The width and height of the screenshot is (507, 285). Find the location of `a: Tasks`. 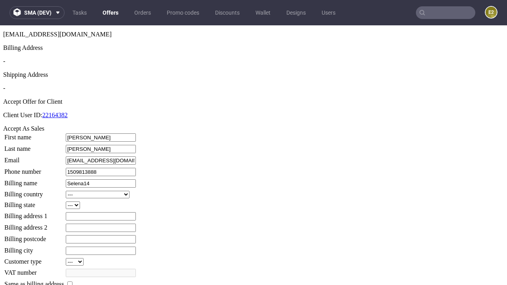

a: Tasks is located at coordinates (80, 13).